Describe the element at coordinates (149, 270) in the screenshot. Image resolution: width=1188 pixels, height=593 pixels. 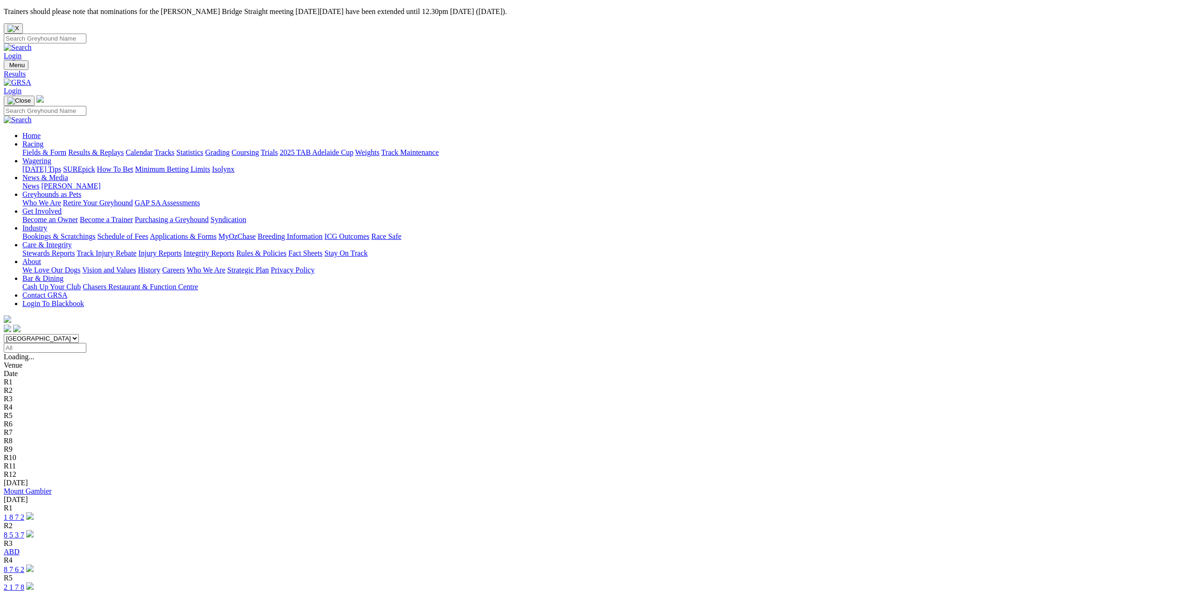
I see `a: History` at that location.